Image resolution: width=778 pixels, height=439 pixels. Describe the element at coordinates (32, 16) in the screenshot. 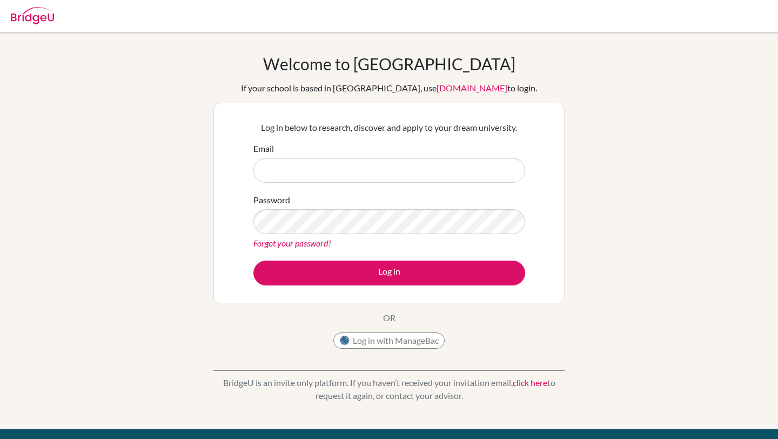

I see `img: Bridge-U` at that location.